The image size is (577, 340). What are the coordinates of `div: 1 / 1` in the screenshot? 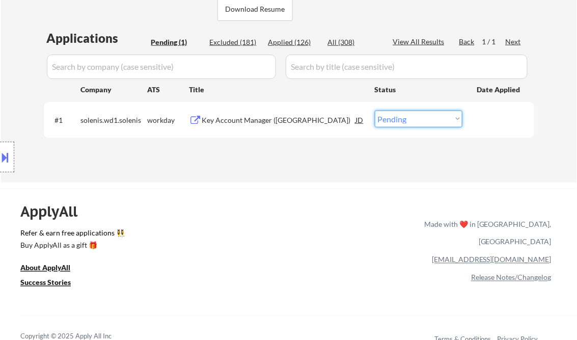 It's located at (494, 42).